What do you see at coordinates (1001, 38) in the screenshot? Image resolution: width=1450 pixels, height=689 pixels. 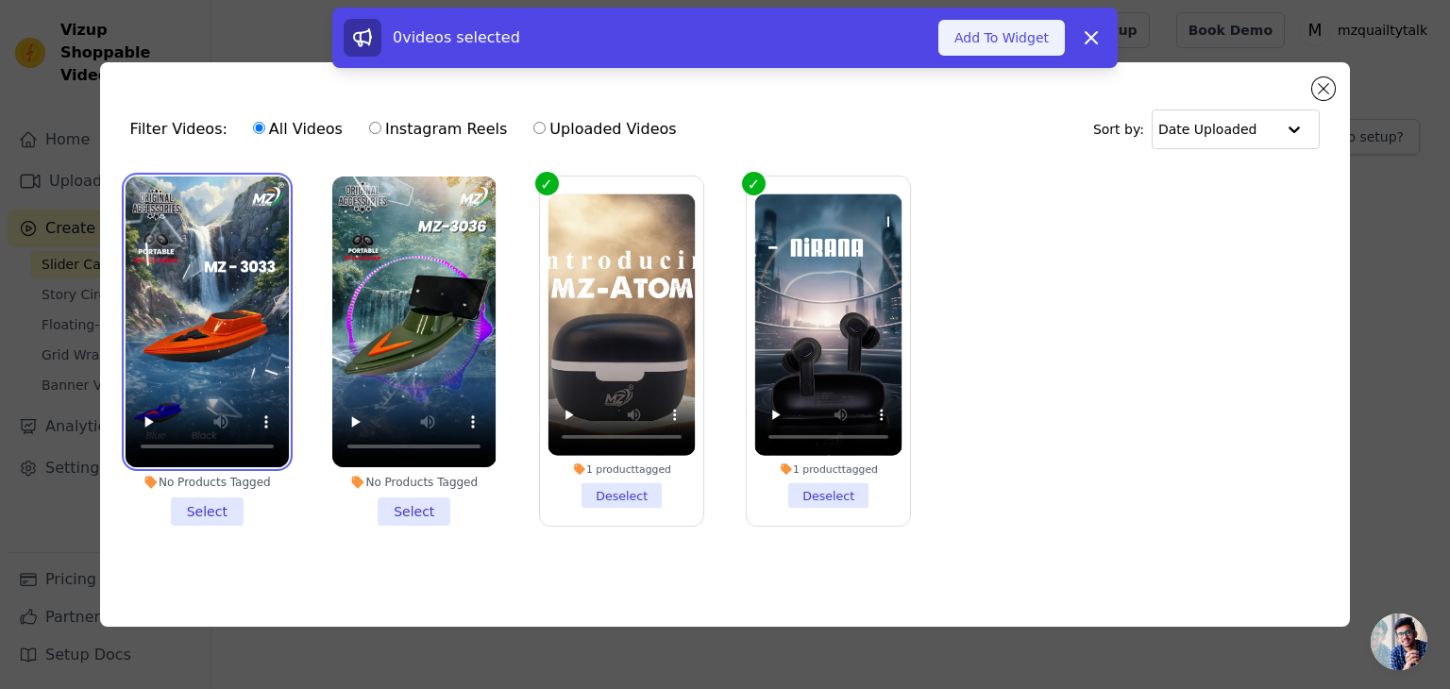 I see `button: Add To Widget` at bounding box center [1001, 38].